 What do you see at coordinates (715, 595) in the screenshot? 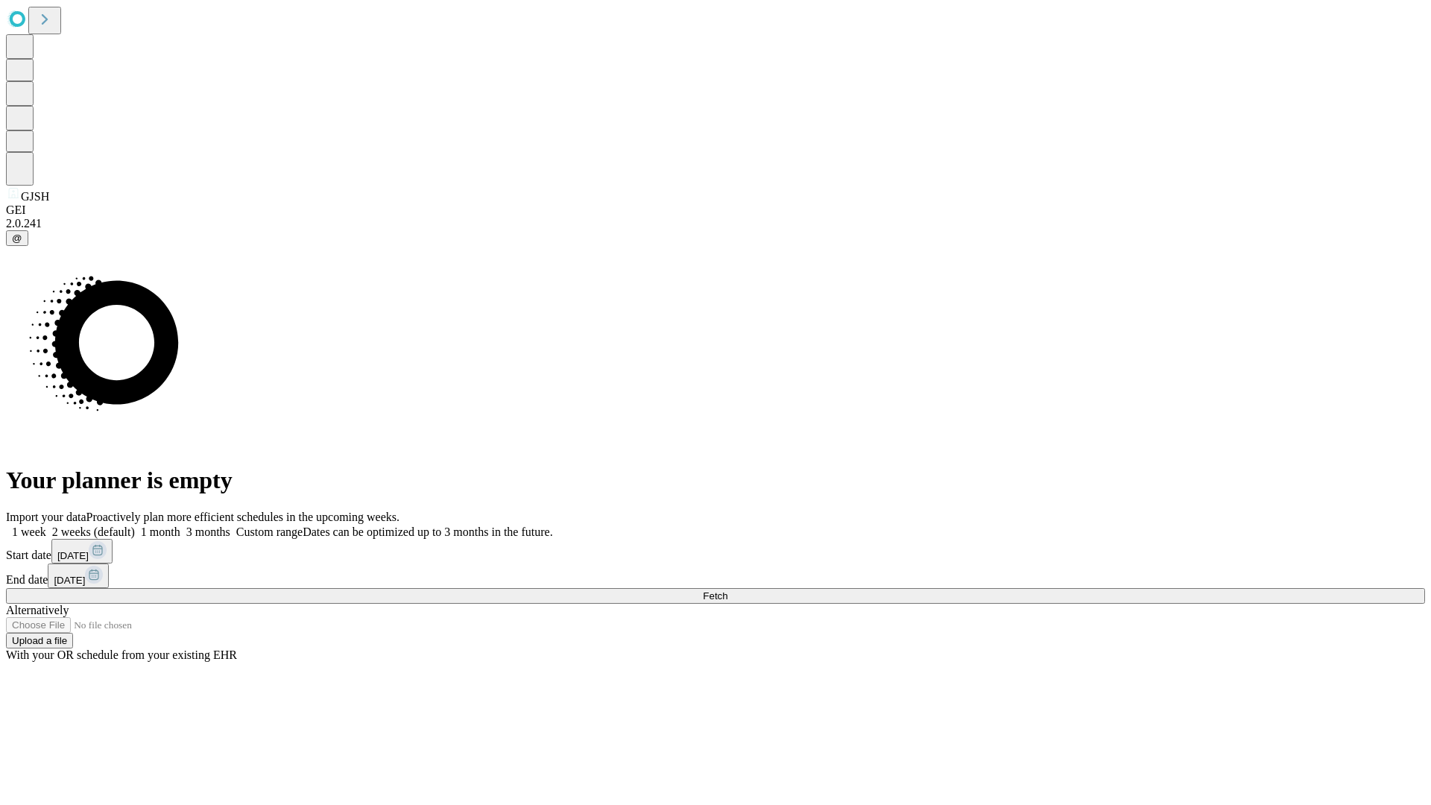
I see `button: Fetch` at bounding box center [715, 595].